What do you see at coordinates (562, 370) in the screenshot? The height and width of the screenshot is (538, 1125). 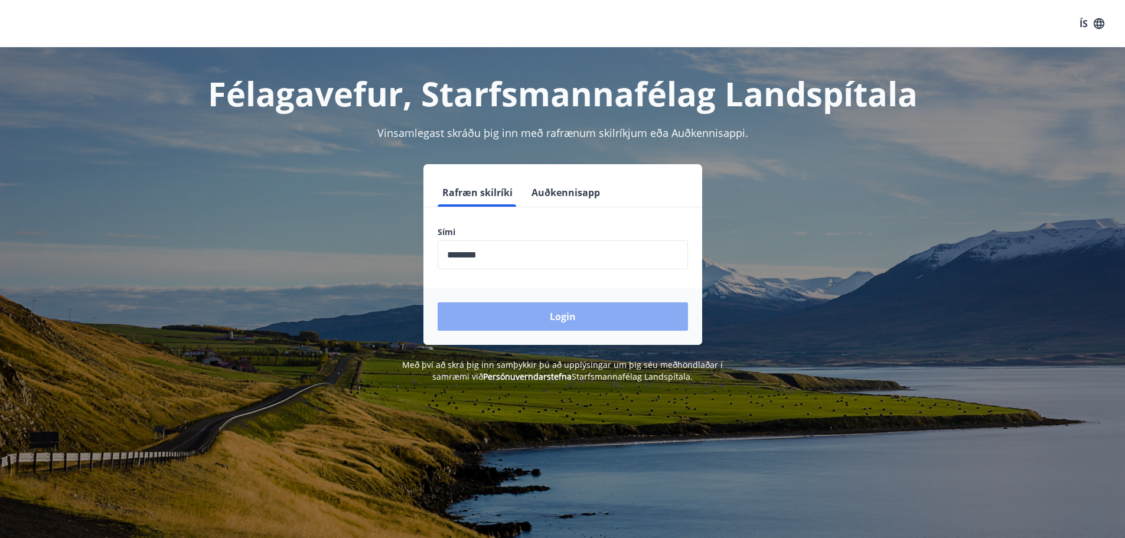 I see `span: Með því að skrá þig inn samþykkir þú að upplýsingar um þig séu meðhöndlaðar í samræmi við Starfsm...` at bounding box center [562, 370].